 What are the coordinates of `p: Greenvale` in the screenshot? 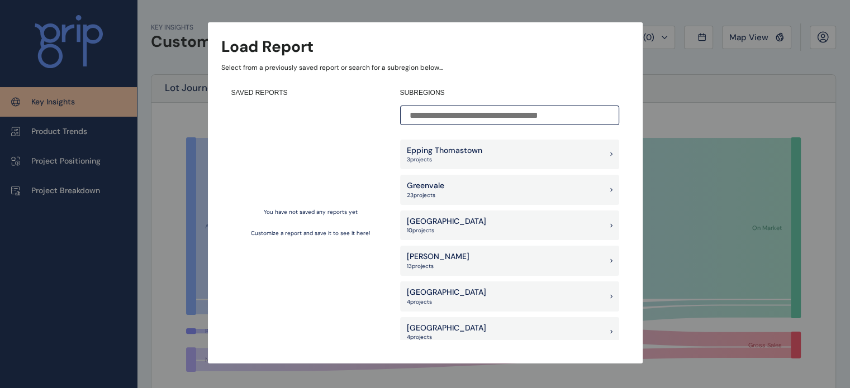 It's located at (425, 186).